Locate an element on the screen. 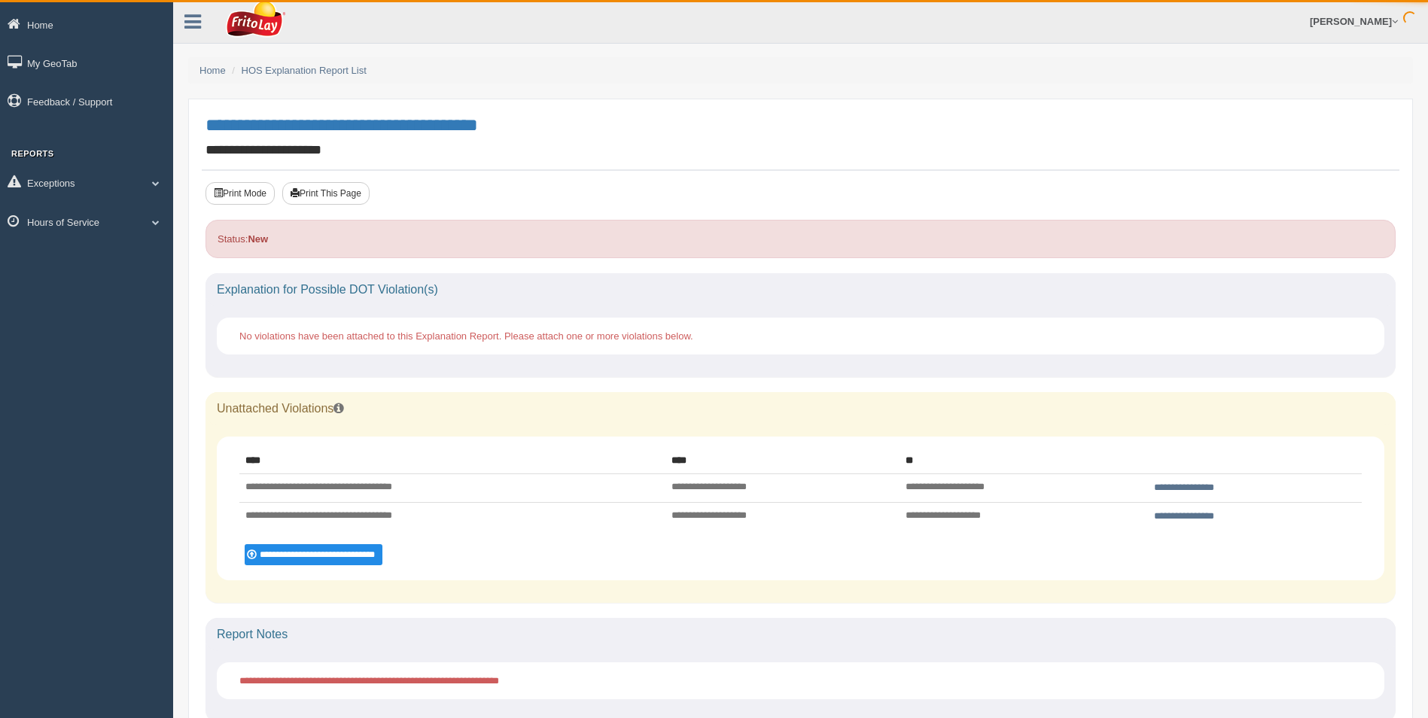 The height and width of the screenshot is (718, 1428). div: Unattached Violations is located at coordinates (800, 409).